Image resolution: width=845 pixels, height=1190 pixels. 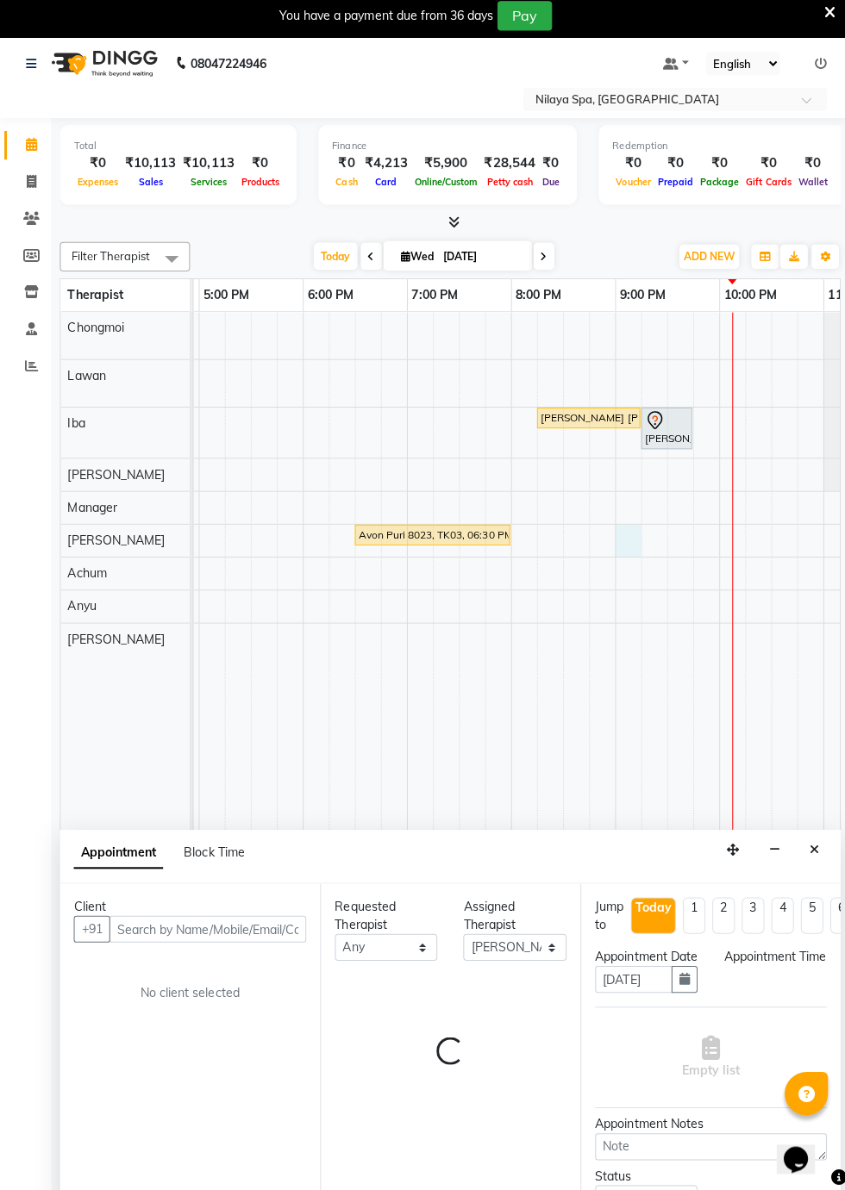 I want to click on span: Manager, so click(x=92, y=510).